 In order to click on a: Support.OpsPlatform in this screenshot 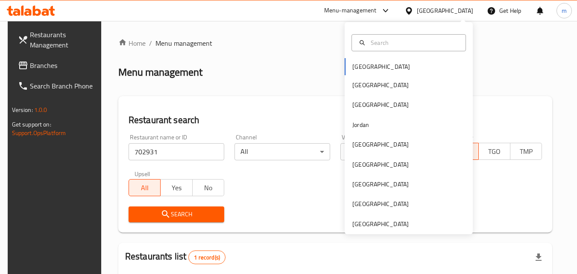, I will do `click(39, 133)`.